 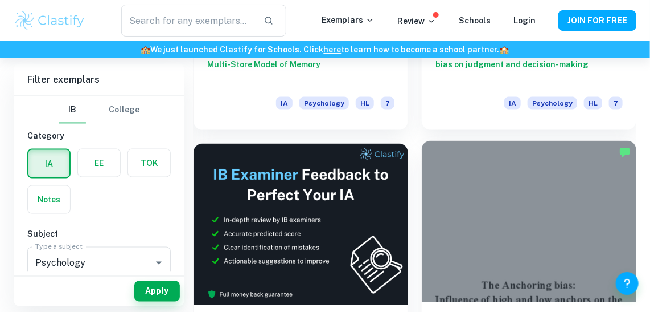 What do you see at coordinates (99, 110) in the screenshot?
I see `div: Filter type choice` at bounding box center [99, 110].